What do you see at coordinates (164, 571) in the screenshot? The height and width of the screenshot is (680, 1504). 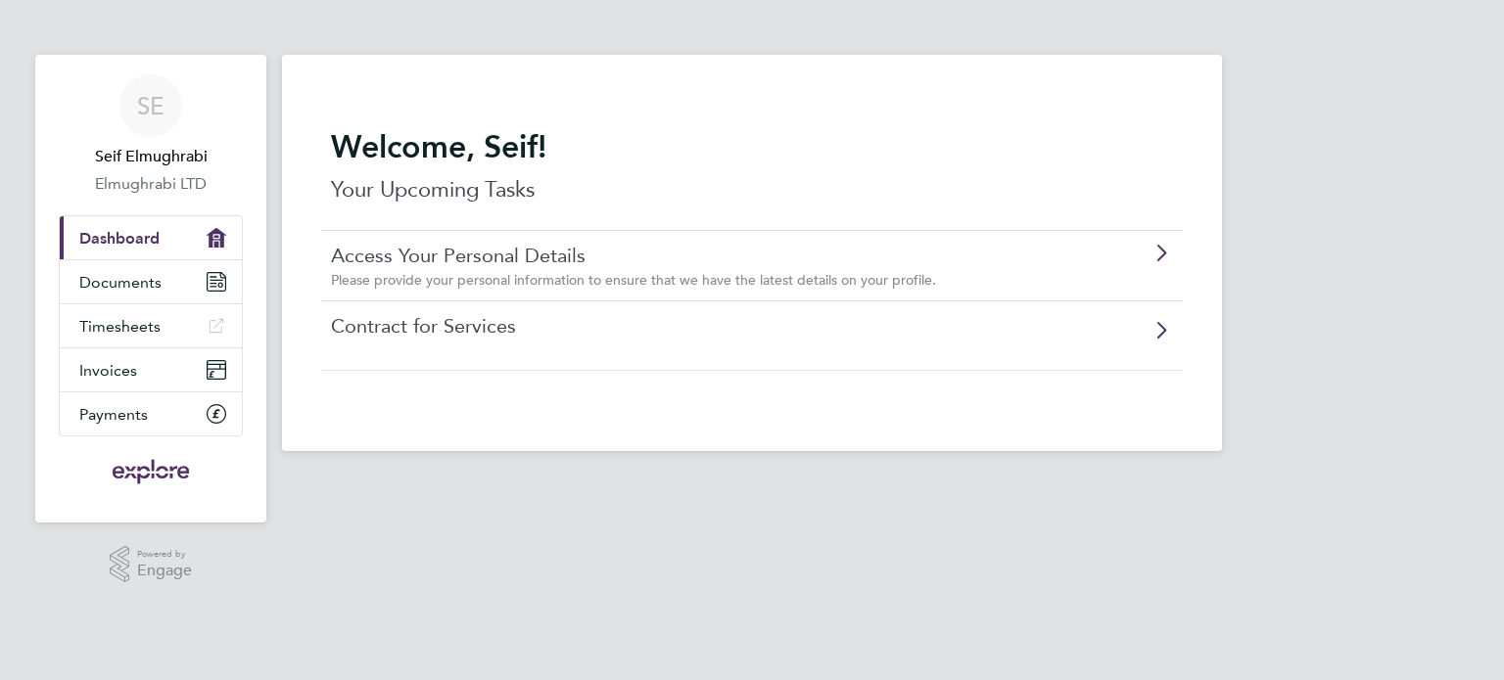 I see `span: Engage` at bounding box center [164, 571].